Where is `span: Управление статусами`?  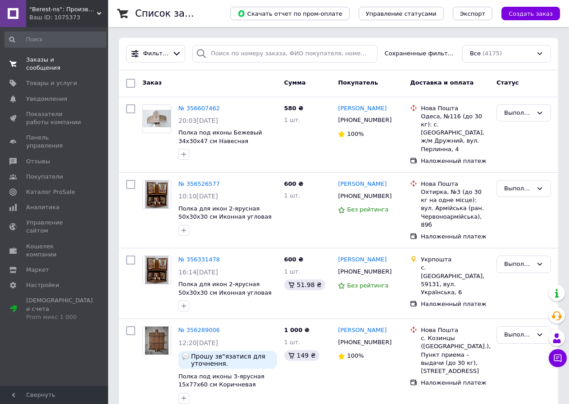
span: Управление статусами is located at coordinates (401, 14).